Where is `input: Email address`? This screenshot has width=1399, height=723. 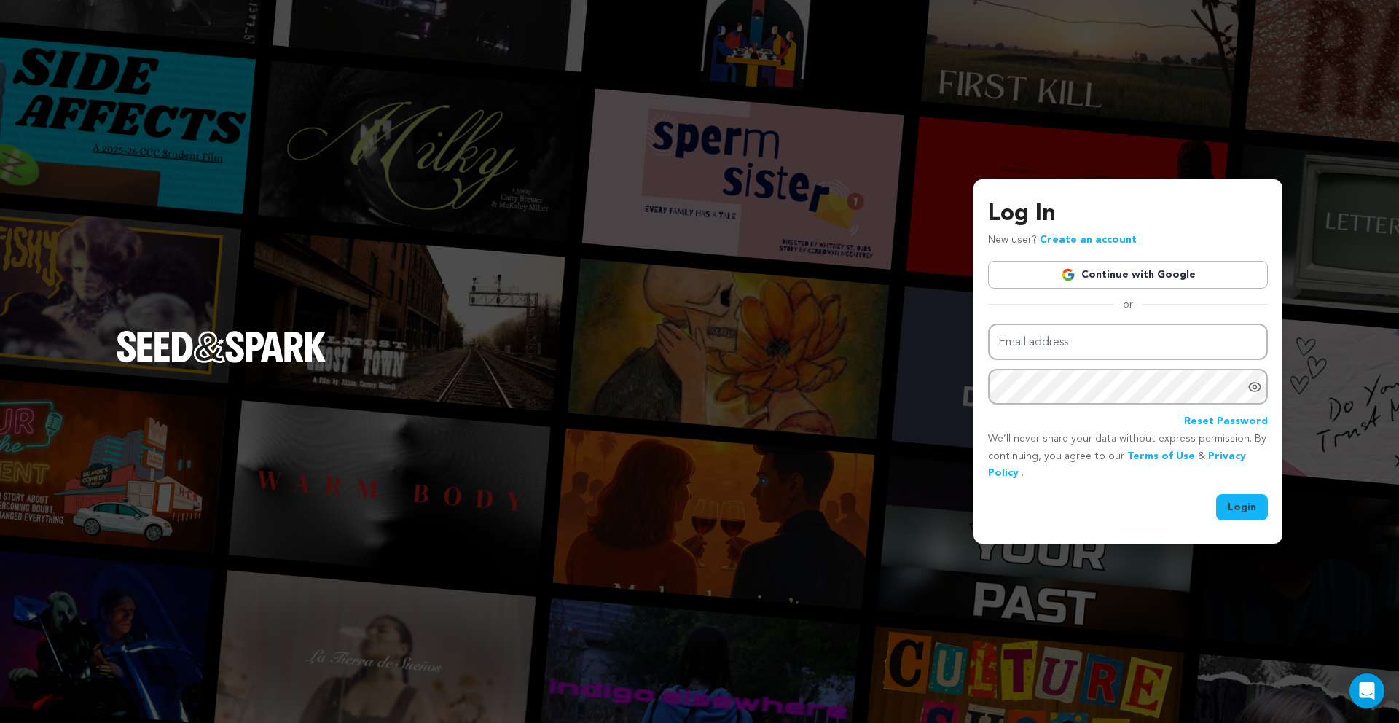 input: Email address is located at coordinates (1128, 342).